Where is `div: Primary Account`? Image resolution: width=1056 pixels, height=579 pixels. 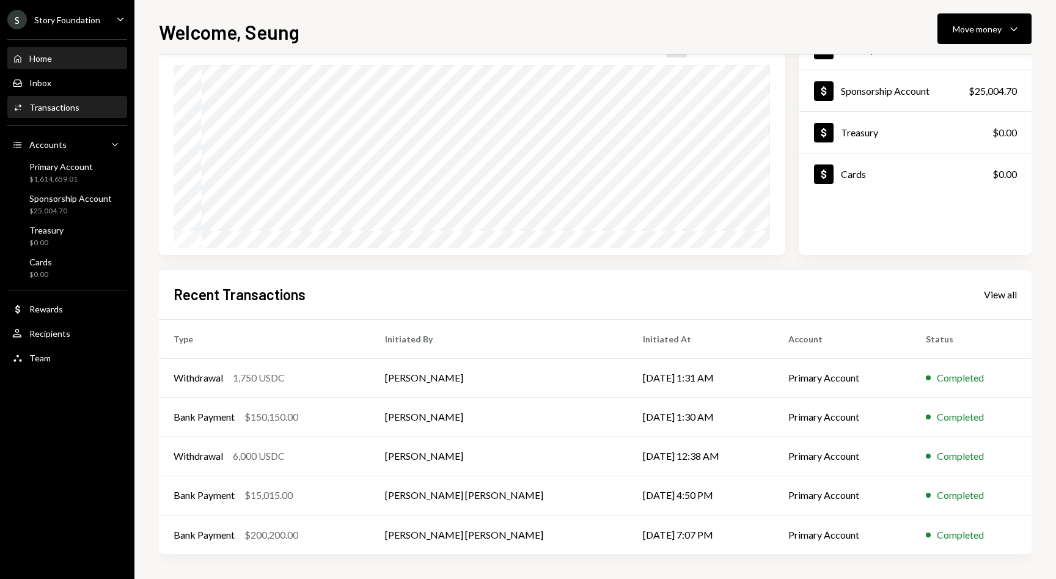 div: Primary Account is located at coordinates (61, 166).